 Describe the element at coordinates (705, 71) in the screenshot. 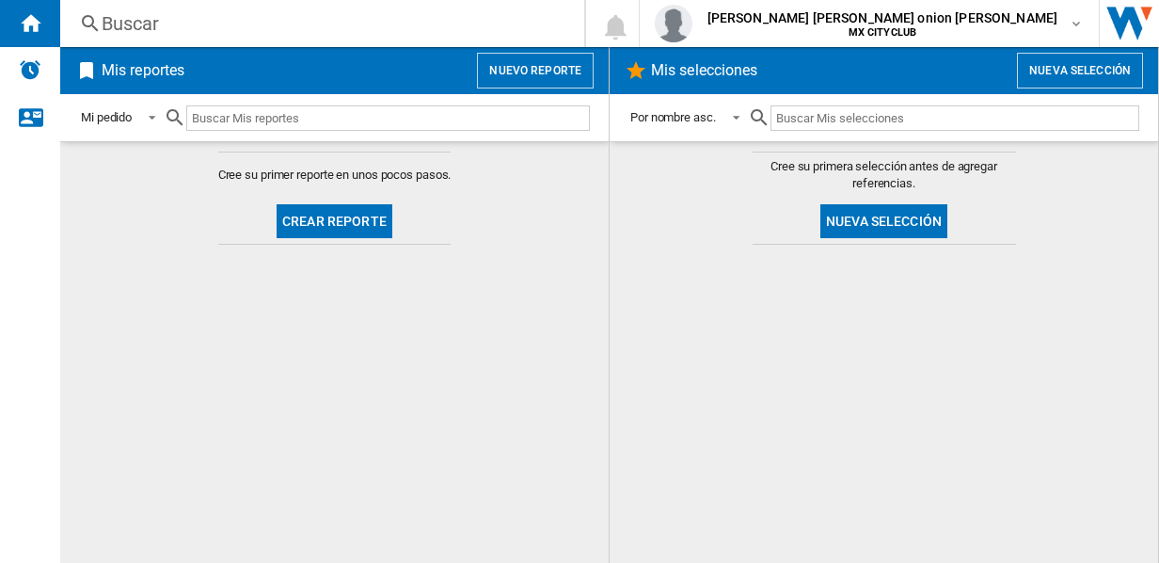

I see `h2: Mis selecciones` at that location.